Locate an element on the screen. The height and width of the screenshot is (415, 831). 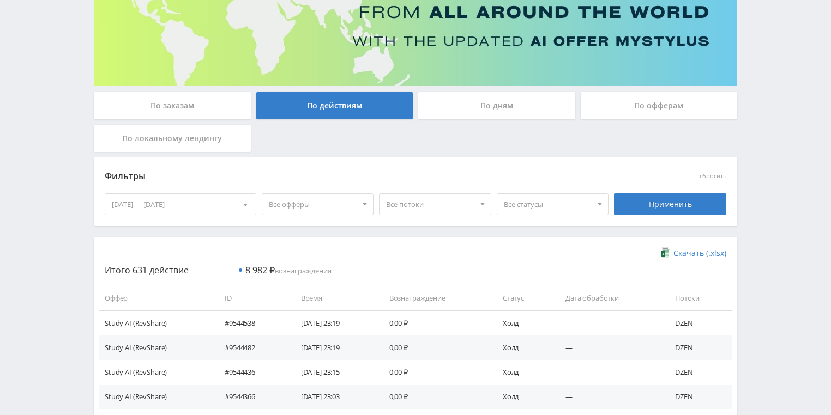
td: Оффер is located at coordinates (156, 298).